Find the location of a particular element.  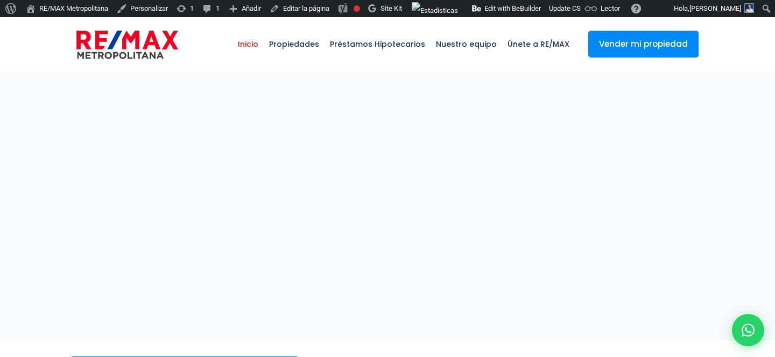

a: RE/MAX Metropolitana is located at coordinates (127, 44).